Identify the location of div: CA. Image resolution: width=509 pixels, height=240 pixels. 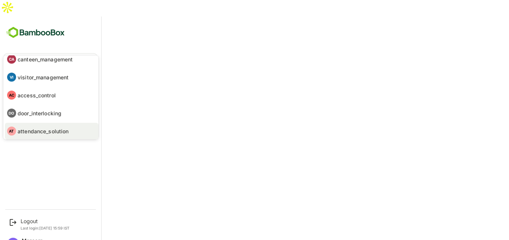
(12, 59).